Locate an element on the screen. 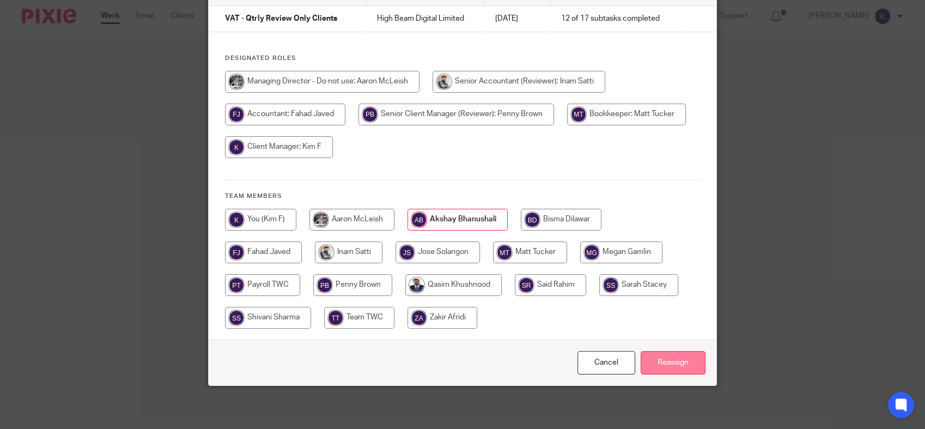  p: High Beam Digital Limited is located at coordinates (425, 19).